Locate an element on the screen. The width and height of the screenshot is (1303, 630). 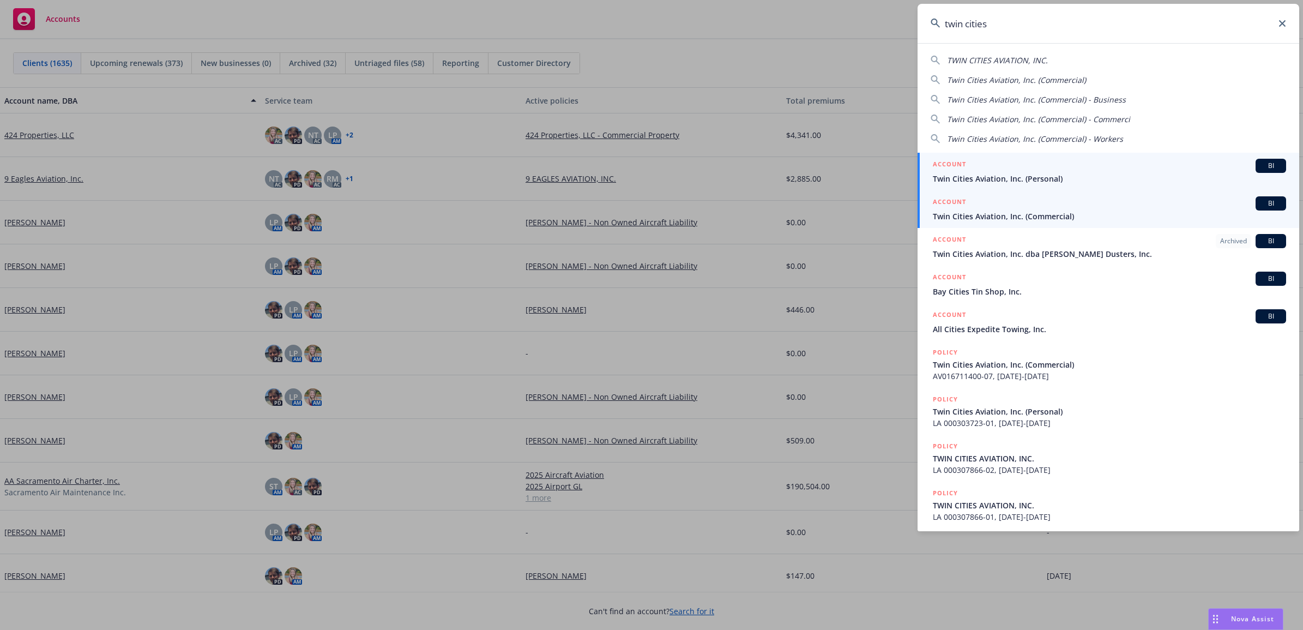
span: Twin Cities Aviation, Inc. (Commercial) - Business is located at coordinates (1036, 99).